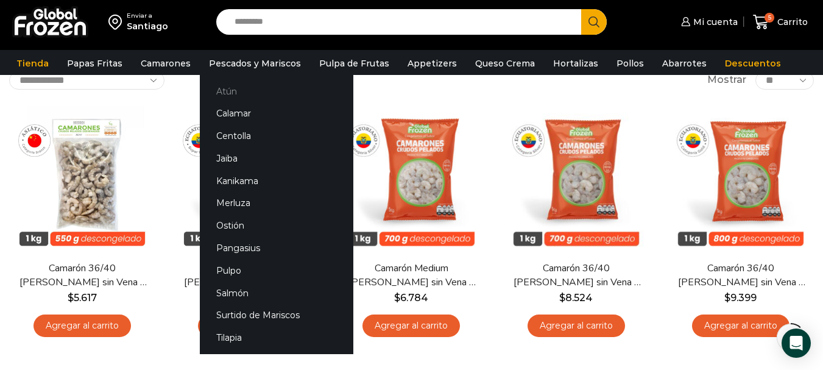 The image size is (823, 370). What do you see at coordinates (741, 325) in the screenshot?
I see `a: Agregar al carrito: “Camarón 36/40 Crudo Pelado sin Vena - Gold - Caja 10 kg”` at bounding box center [741, 325].